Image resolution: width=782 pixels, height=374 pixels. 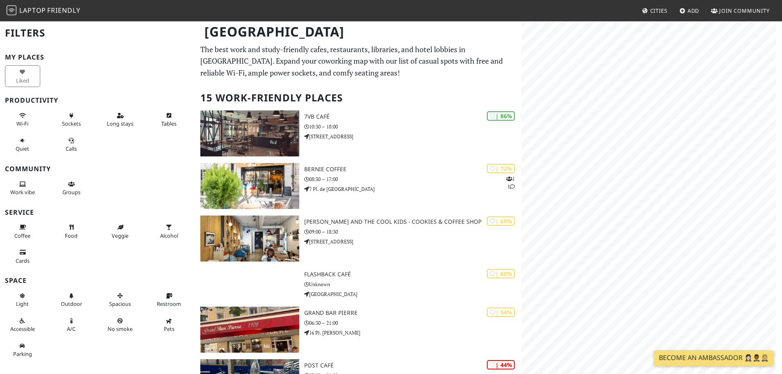 I want to click on p: 06:30 – 21:00, so click(x=413, y=323).